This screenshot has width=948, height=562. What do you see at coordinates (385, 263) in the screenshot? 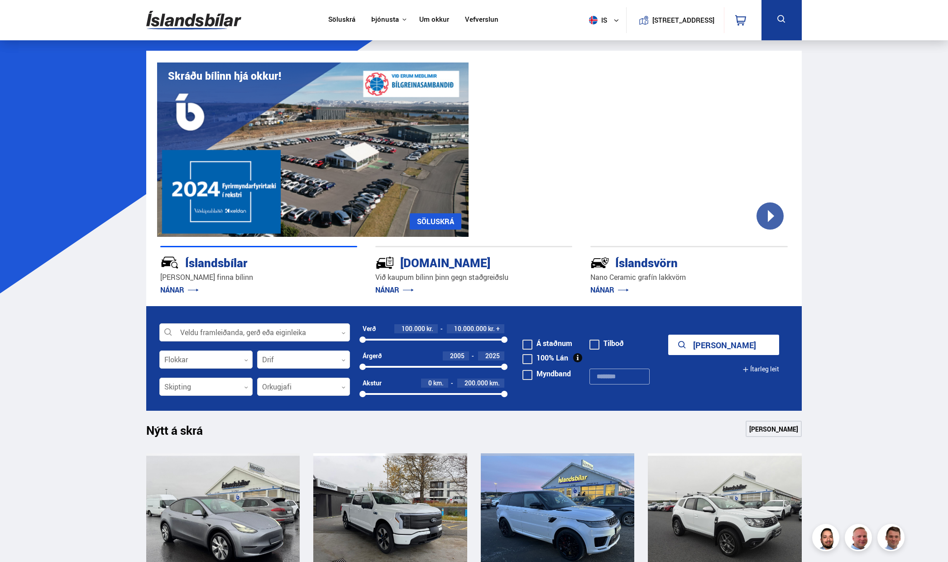
I see `img: tr5P-W3DuiFaO7aO.svg` at bounding box center [385, 263].